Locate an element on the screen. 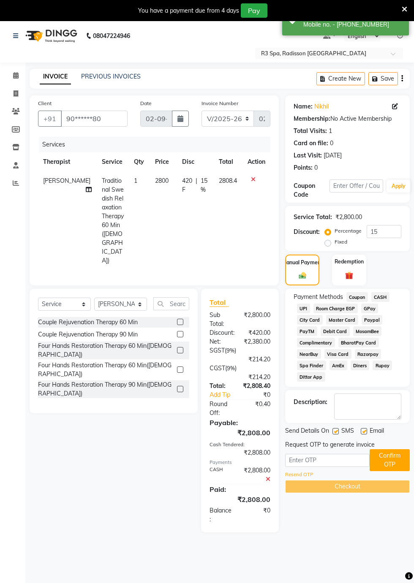 This screenshot has width=414, height=583. div: Membership: is located at coordinates (312, 119).